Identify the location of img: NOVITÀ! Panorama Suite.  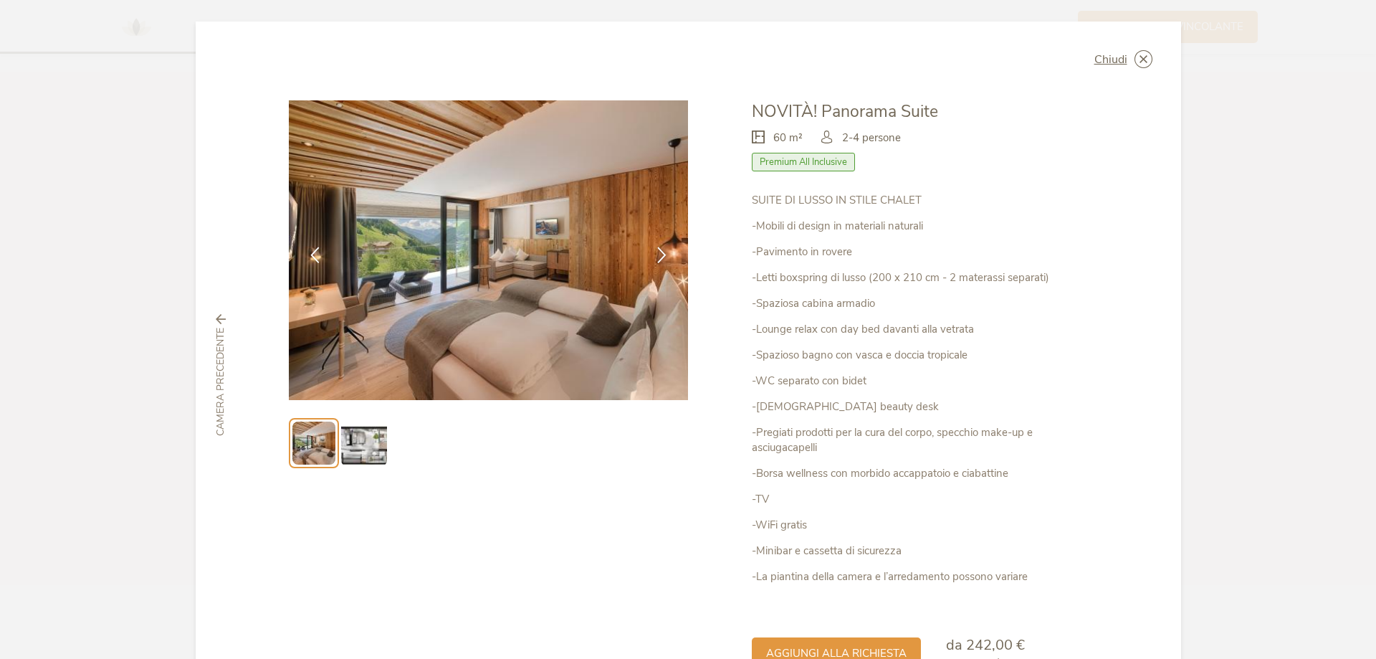
(489, 250).